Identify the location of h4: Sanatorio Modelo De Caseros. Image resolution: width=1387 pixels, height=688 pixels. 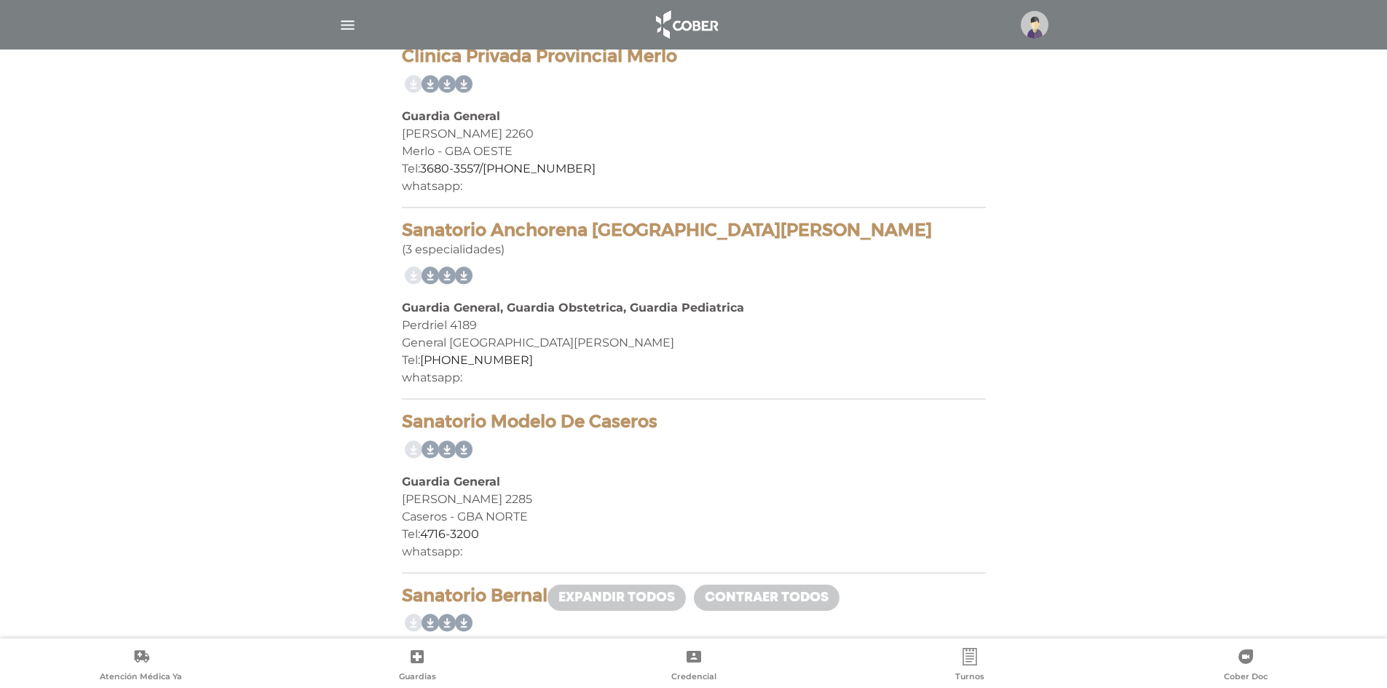
(694, 422).